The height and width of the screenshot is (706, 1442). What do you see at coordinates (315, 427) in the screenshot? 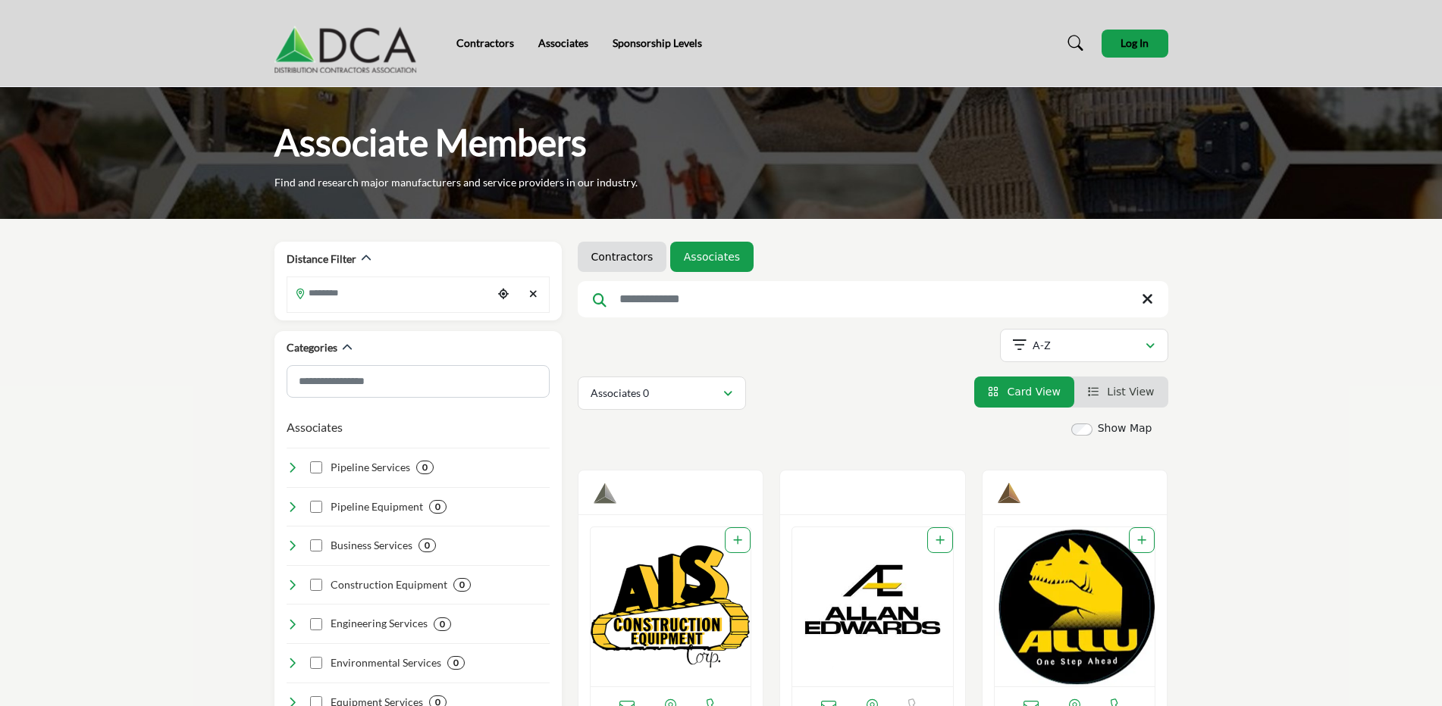
I see `button: Associates` at bounding box center [315, 427].